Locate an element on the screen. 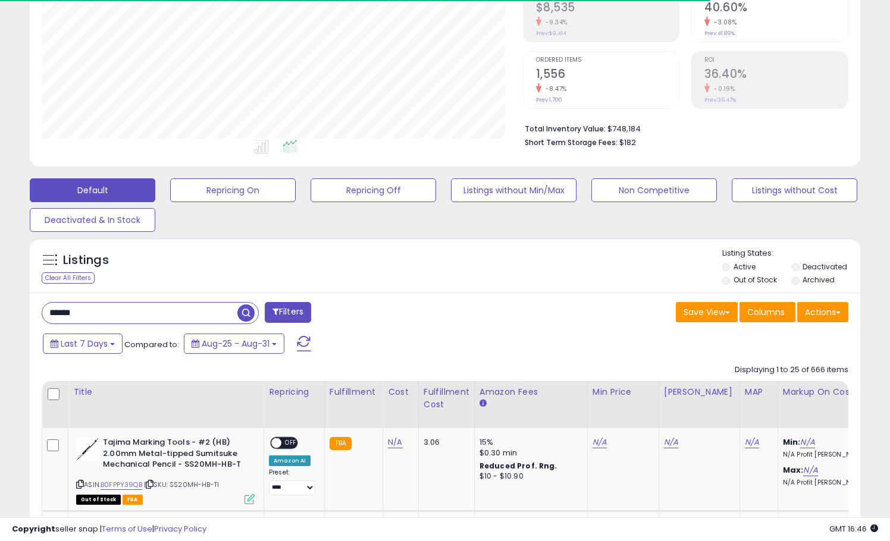 The height and width of the screenshot is (541, 890). strong: Copyright is located at coordinates (33, 529).